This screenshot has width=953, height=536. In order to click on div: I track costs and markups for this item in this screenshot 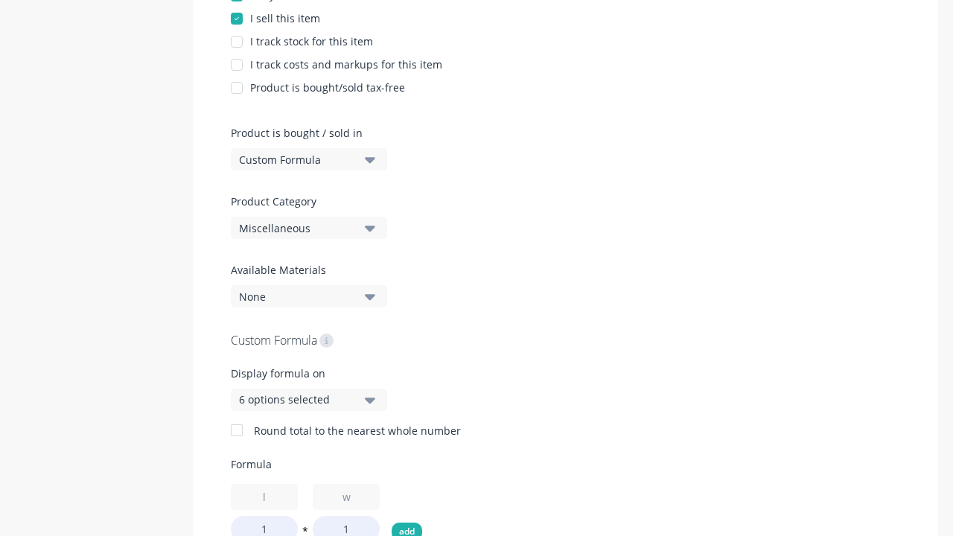, I will do `click(346, 64)`.